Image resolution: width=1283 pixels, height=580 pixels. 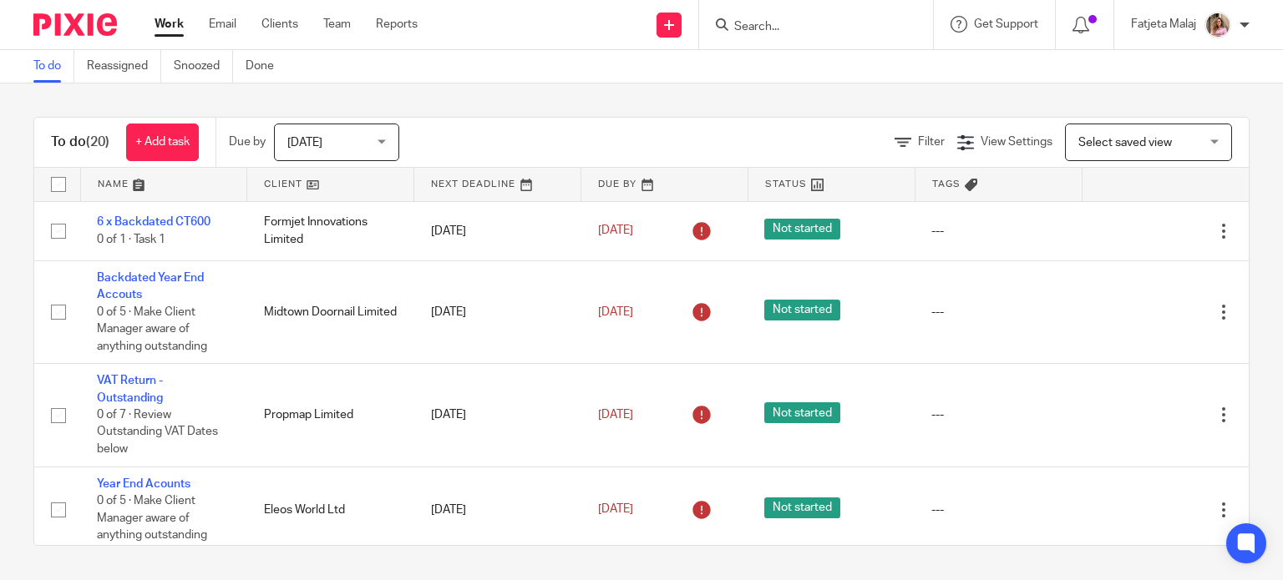 What do you see at coordinates (1016, 142) in the screenshot?
I see `span: View Settings` at bounding box center [1016, 142].